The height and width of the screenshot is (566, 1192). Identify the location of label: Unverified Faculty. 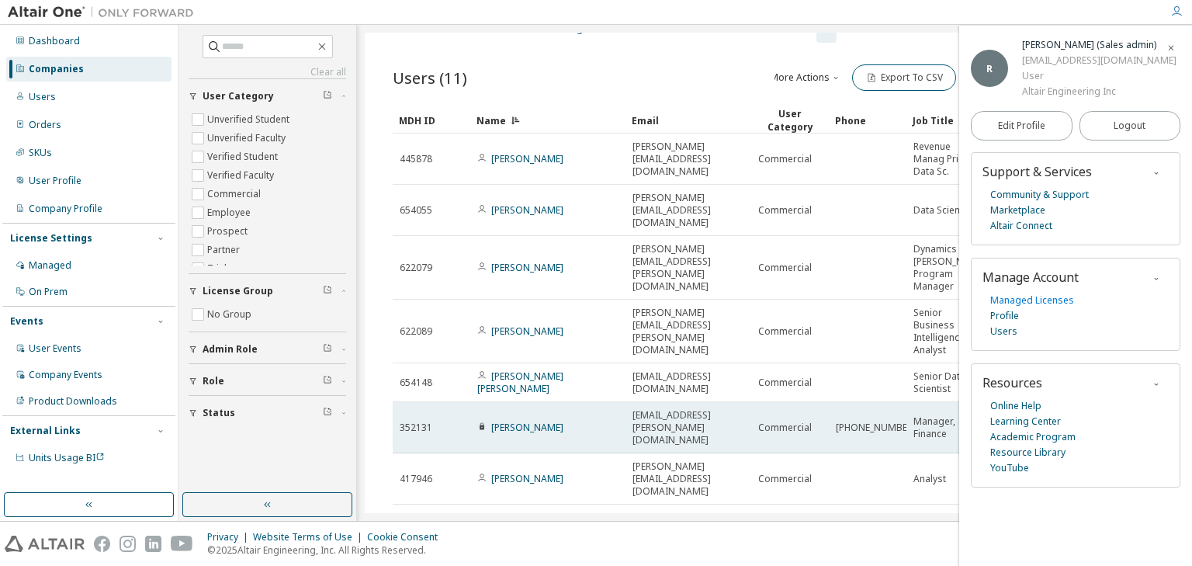
(248, 138).